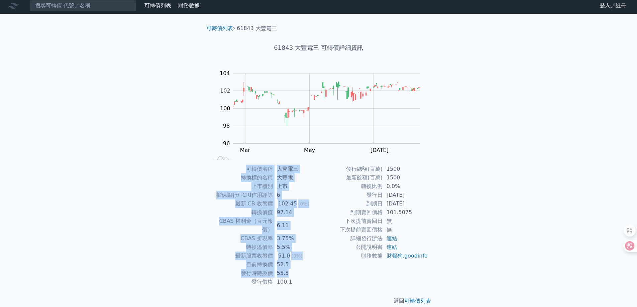 This screenshot has height=307, width=637. I want to click on div: 聊天小工具, so click(620, 291).